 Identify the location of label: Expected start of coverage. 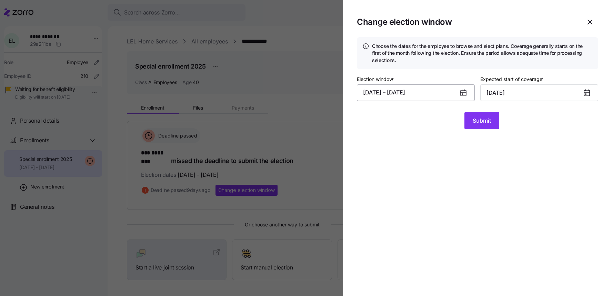
(513, 79).